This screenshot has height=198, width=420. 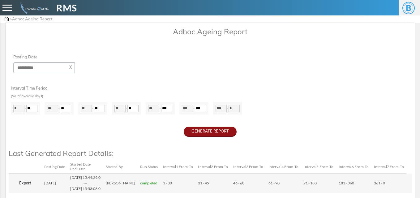 I want to click on p: Adhoc Ageing Report, so click(x=210, y=32).